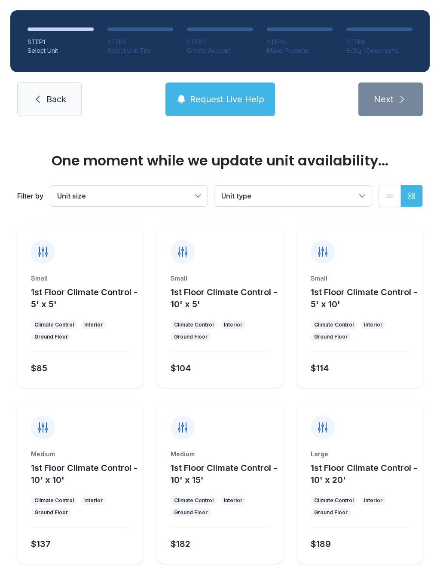 This screenshot has height=568, width=440. I want to click on div: E-Sign Documents, so click(379, 51).